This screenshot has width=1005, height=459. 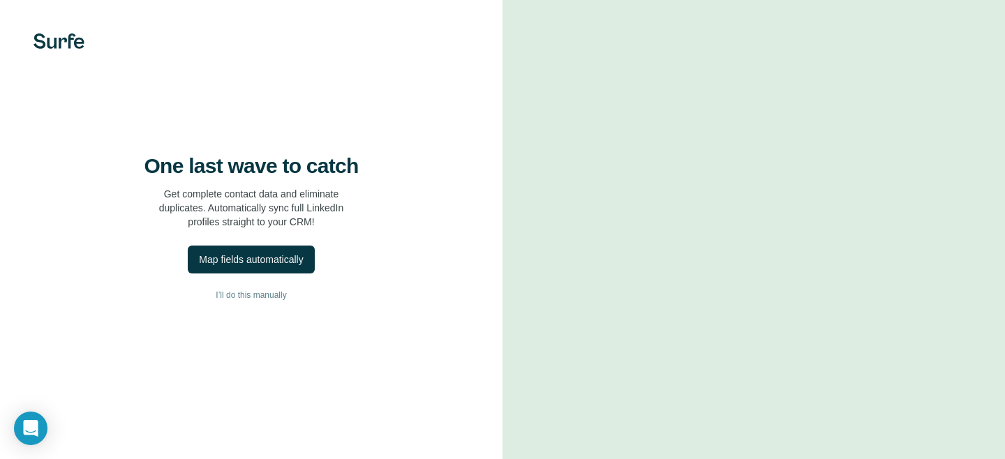 What do you see at coordinates (251, 295) in the screenshot?
I see `span: I’ll do this manually` at bounding box center [251, 295].